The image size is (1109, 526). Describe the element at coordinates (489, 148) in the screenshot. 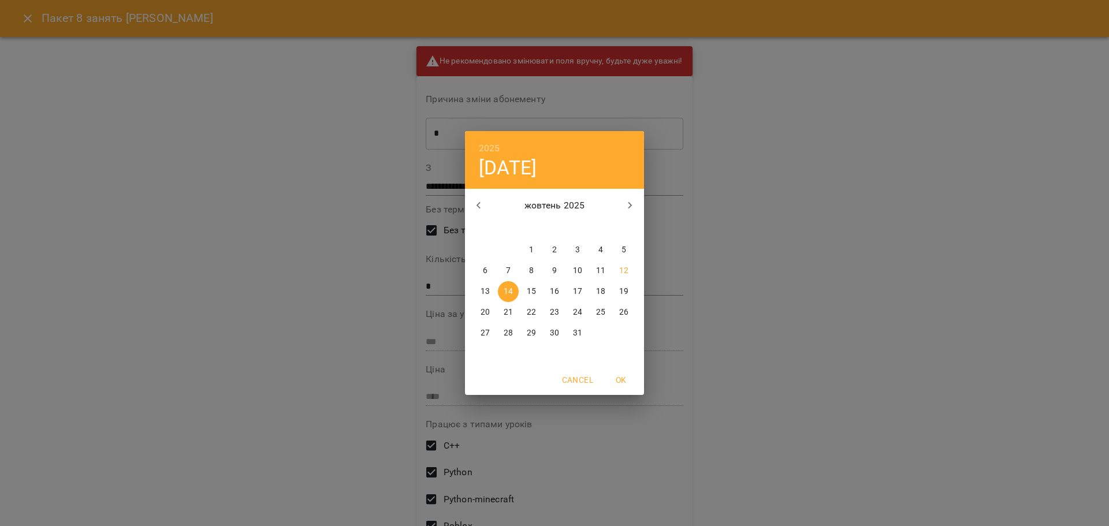

I see `h6: 2025` at that location.